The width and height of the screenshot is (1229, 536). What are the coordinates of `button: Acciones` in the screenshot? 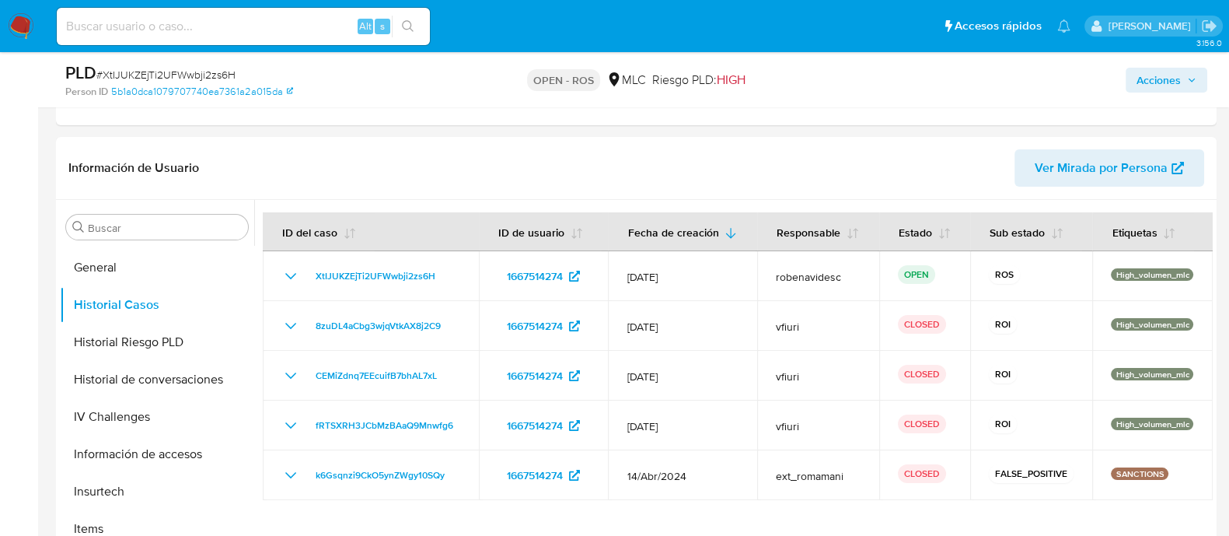 It's located at (1166, 80).